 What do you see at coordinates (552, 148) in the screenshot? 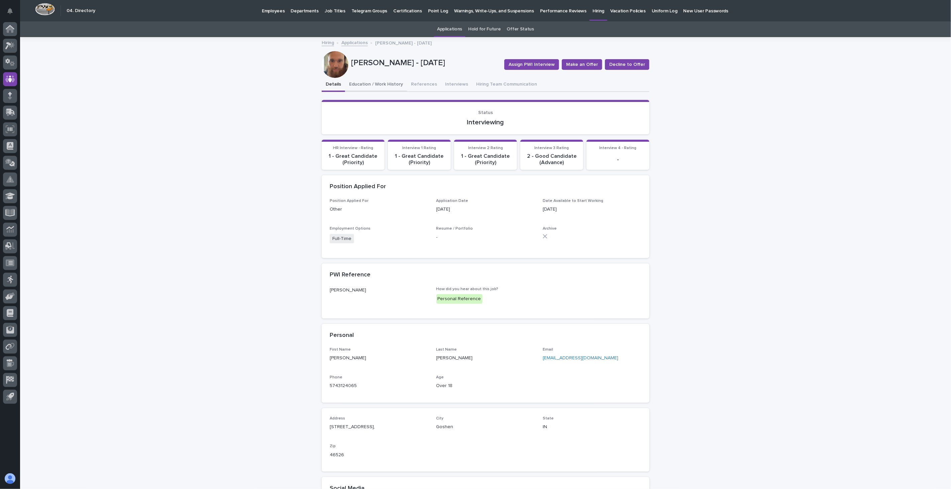
I see `span: Interview 3 Rating` at bounding box center [552, 148].